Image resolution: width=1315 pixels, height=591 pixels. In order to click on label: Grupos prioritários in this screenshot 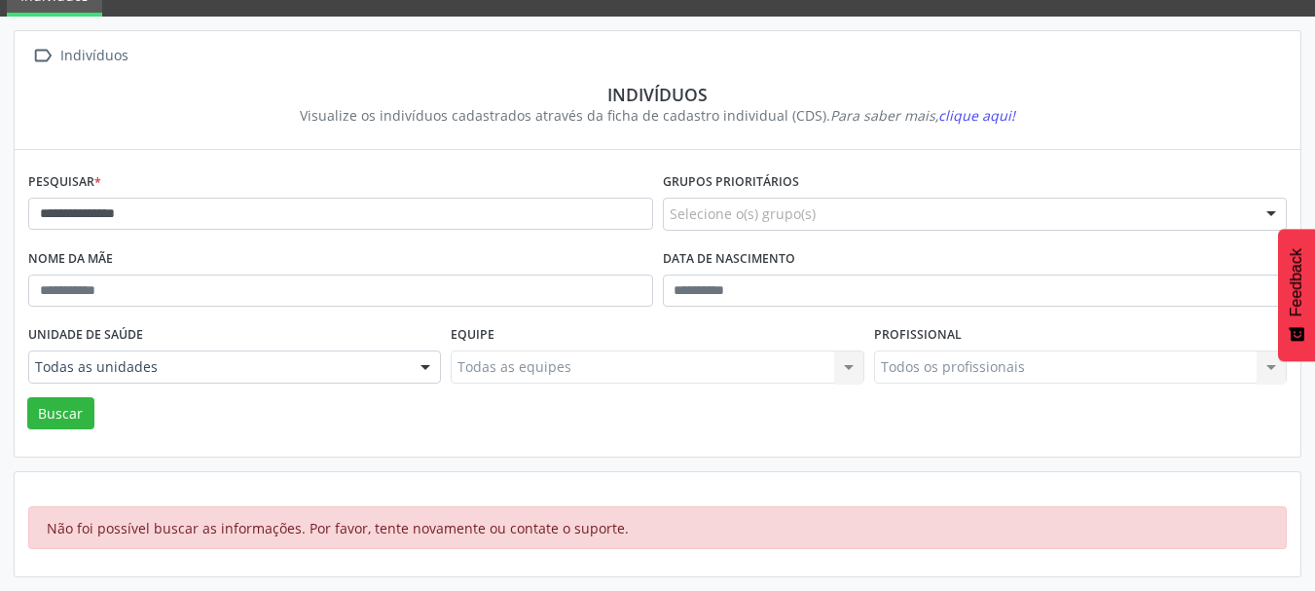, I will do `click(731, 182)`.